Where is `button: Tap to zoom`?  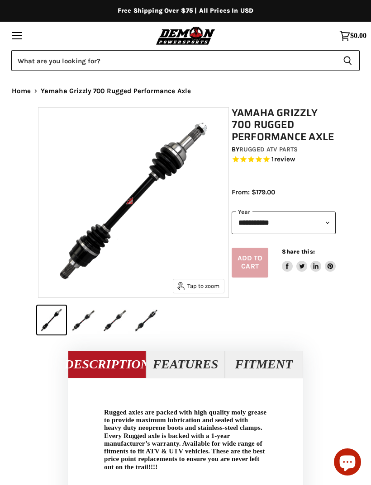 button: Tap to zoom is located at coordinates (198, 286).